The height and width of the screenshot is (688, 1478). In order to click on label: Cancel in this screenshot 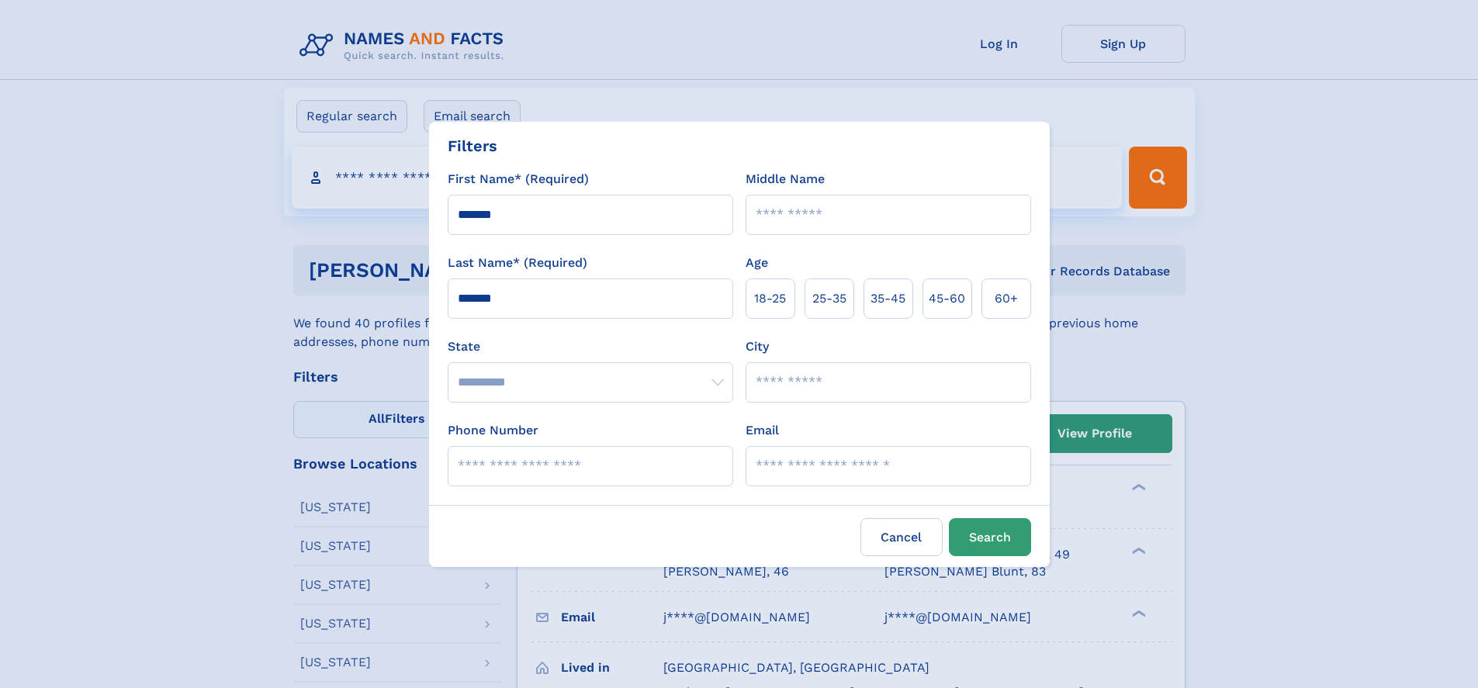, I will do `click(902, 537)`.